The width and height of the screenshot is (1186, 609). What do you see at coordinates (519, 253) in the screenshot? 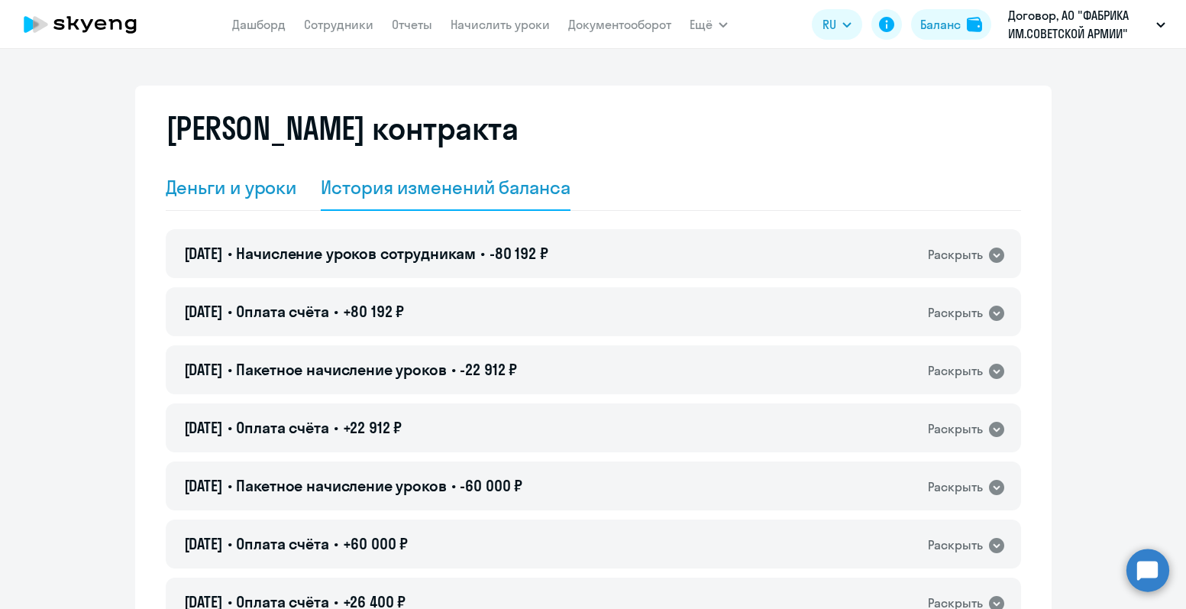
I see `span: -80 192 ₽` at bounding box center [519, 253].